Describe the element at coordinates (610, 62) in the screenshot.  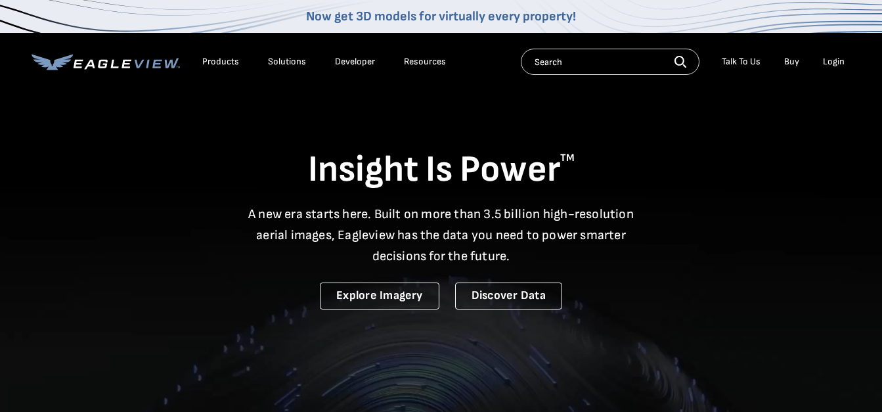
I see `input: Search` at that location.